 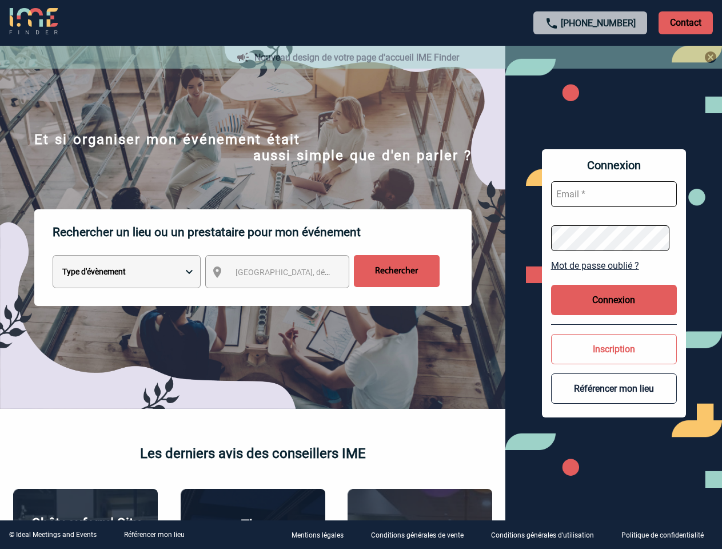 What do you see at coordinates (662, 535) in the screenshot?
I see `p: Politique de confidentialité` at bounding box center [662, 535].